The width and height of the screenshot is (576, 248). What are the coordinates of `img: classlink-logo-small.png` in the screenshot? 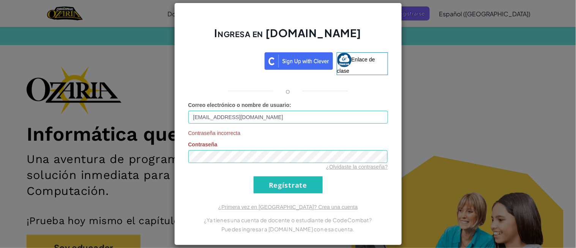 It's located at (344, 60).